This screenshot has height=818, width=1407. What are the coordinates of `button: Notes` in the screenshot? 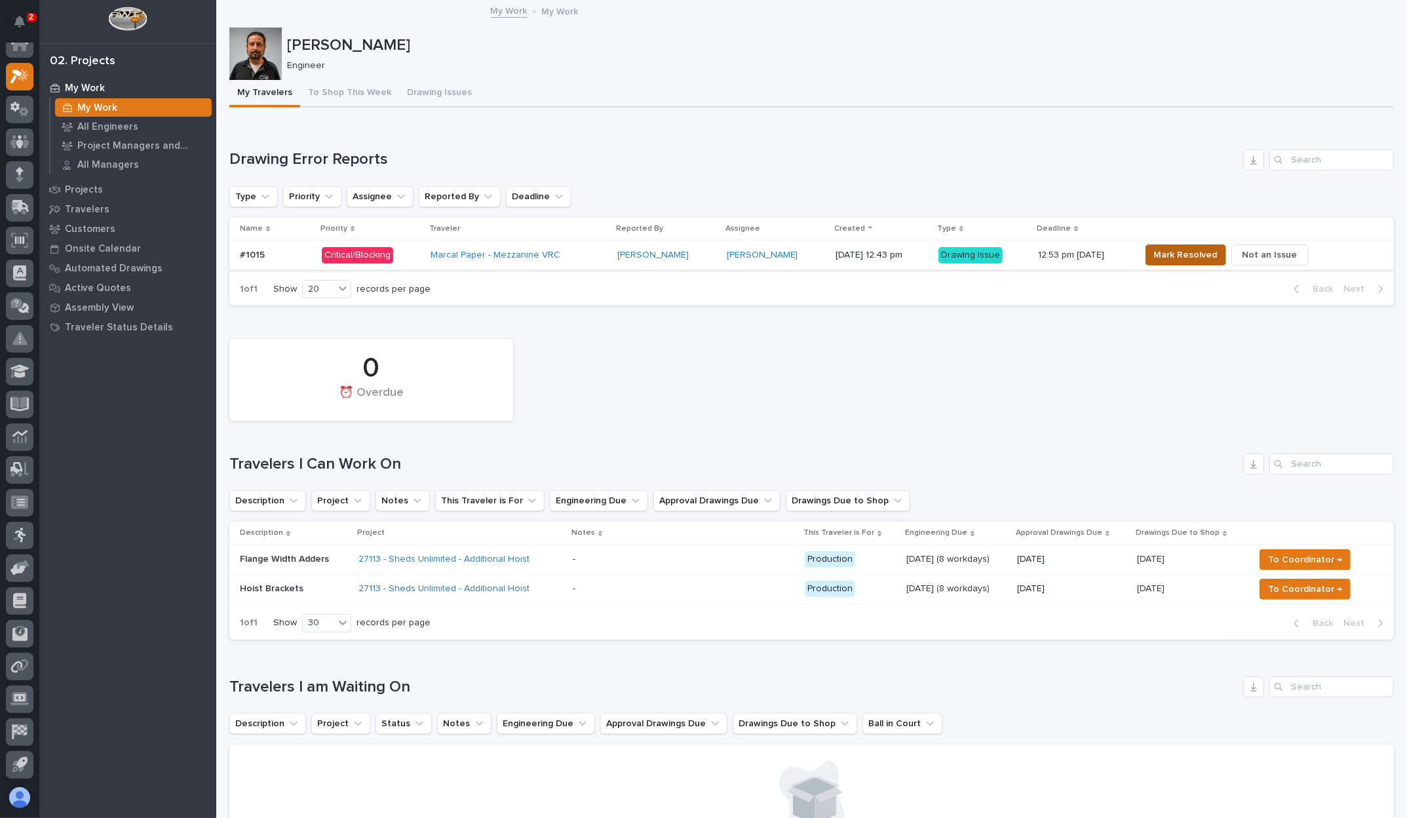 It's located at (464, 724).